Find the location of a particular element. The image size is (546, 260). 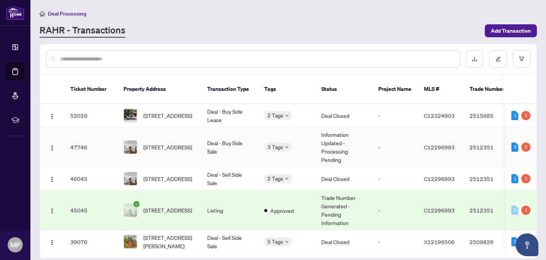

button: edit is located at coordinates (498, 59).